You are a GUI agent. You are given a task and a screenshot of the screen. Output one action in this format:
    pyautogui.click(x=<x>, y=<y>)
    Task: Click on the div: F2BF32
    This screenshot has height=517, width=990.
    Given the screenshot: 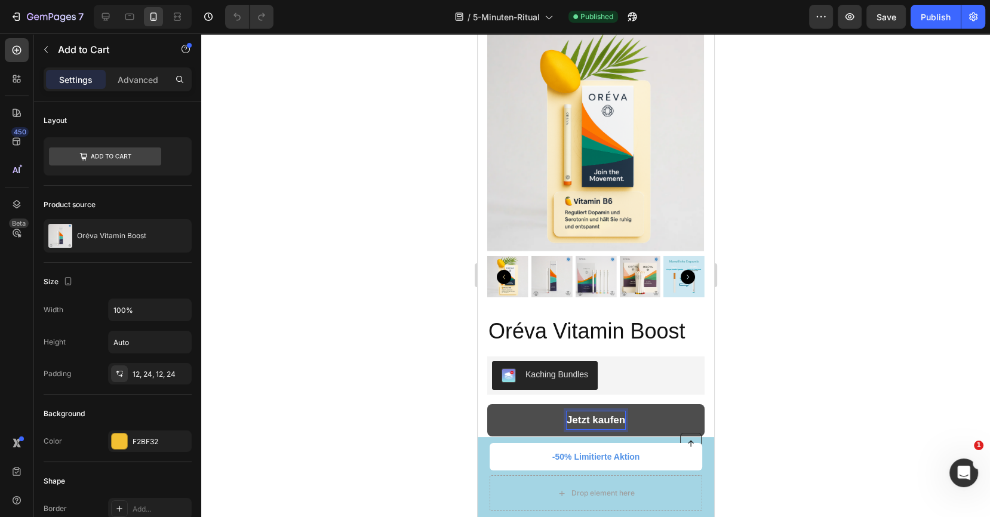 What is the action you would take?
    pyautogui.click(x=161, y=442)
    